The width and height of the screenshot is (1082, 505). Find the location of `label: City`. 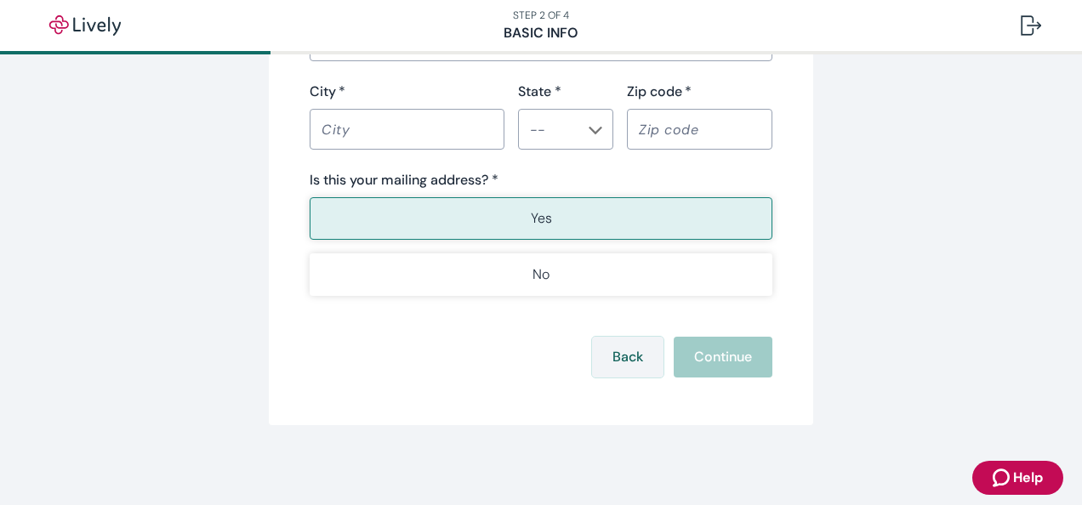

label: City is located at coordinates (328, 92).